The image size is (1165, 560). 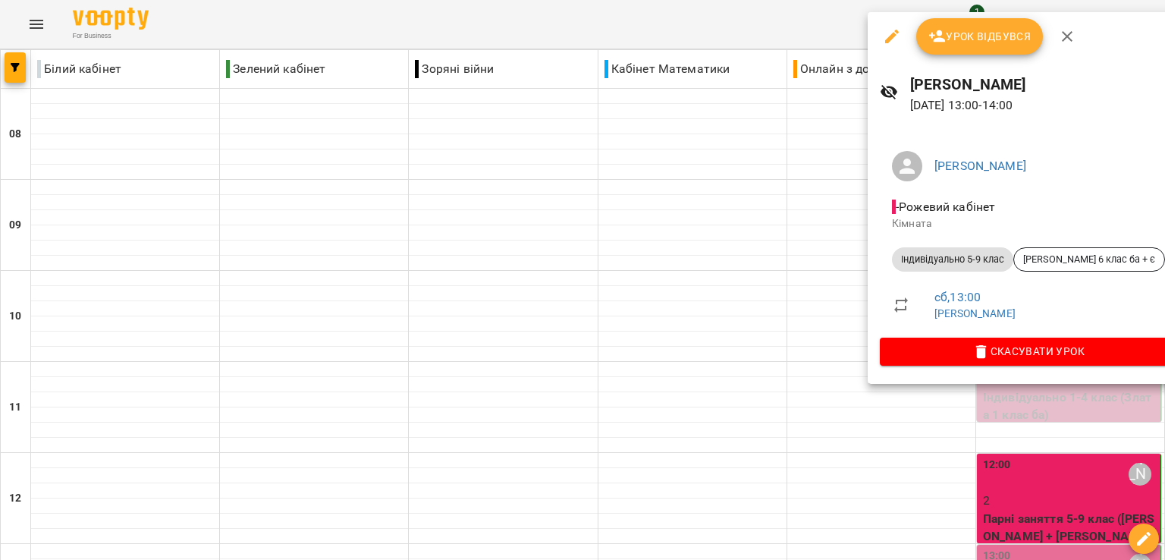 What do you see at coordinates (957, 297) in the screenshot?
I see `a: сб , 13:00` at bounding box center [957, 297].